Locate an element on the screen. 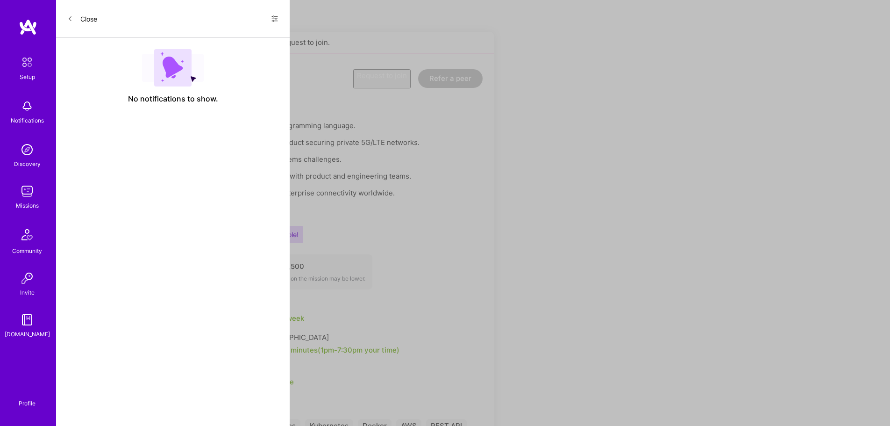 The image size is (890, 426). img: discovery is located at coordinates (27, 149).